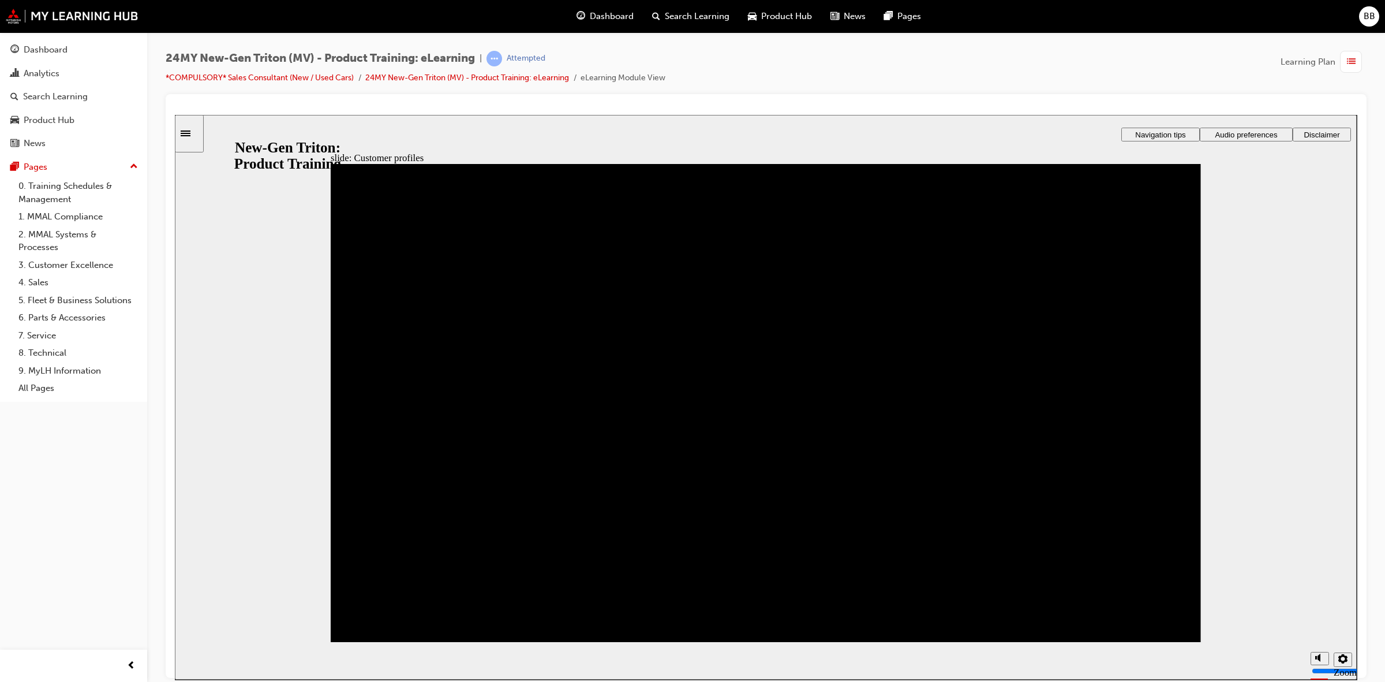  What do you see at coordinates (78, 388) in the screenshot?
I see `a: All Pages` at bounding box center [78, 388].